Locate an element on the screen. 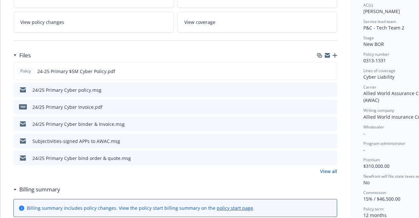  h3: Files is located at coordinates (25, 55).